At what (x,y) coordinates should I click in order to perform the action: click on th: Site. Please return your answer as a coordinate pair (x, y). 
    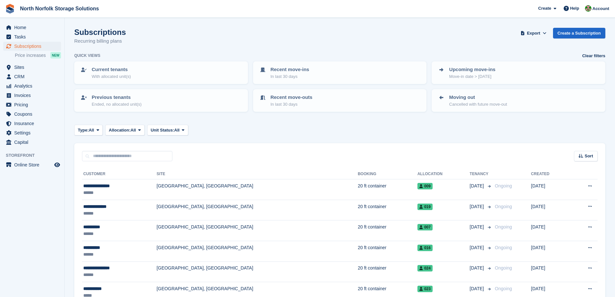
    Looking at the image, I should click on (257, 174).